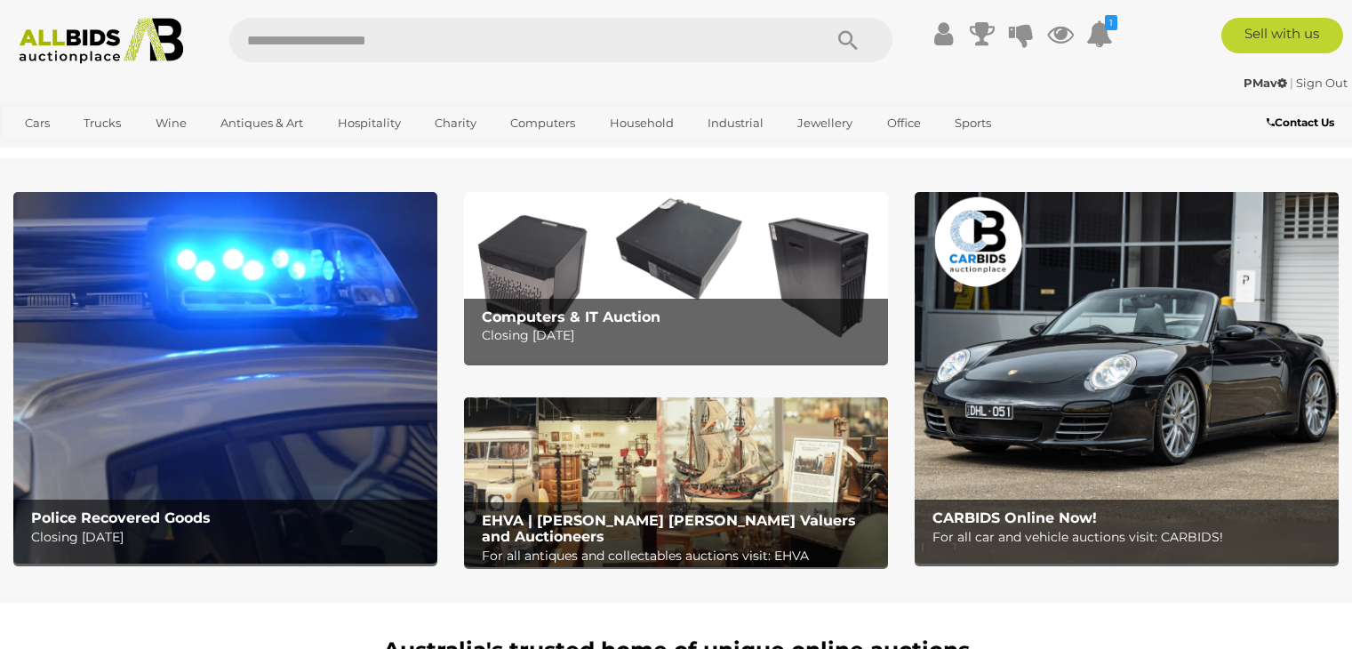 The width and height of the screenshot is (1352, 649). What do you see at coordinates (1014, 517) in the screenshot?
I see `b: CARBIDS Online Now!` at bounding box center [1014, 517].